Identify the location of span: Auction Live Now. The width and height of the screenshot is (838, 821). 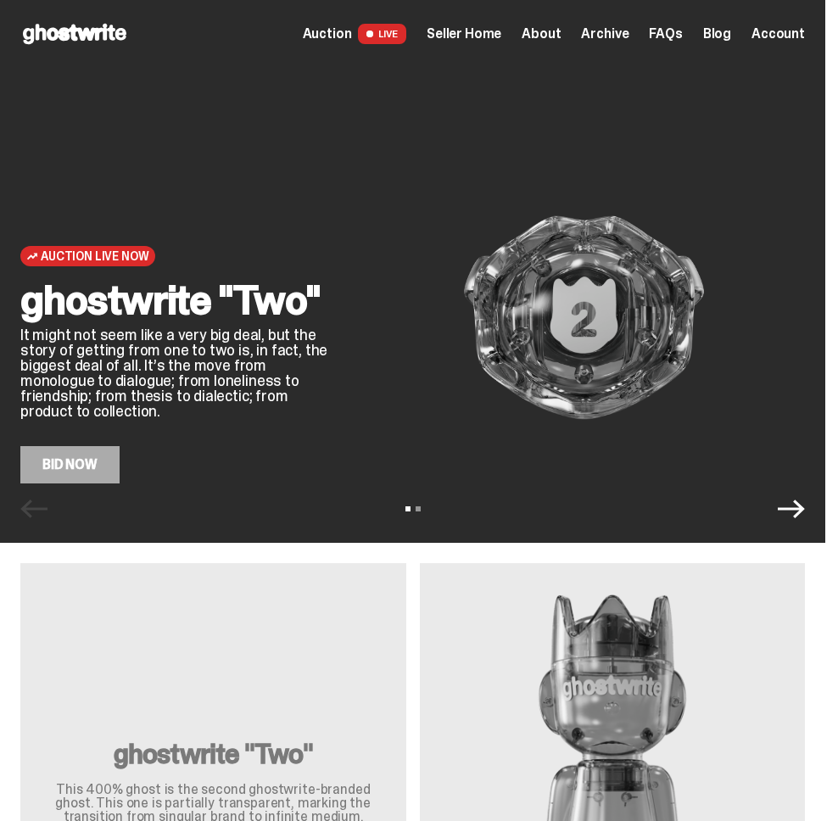
(94, 256).